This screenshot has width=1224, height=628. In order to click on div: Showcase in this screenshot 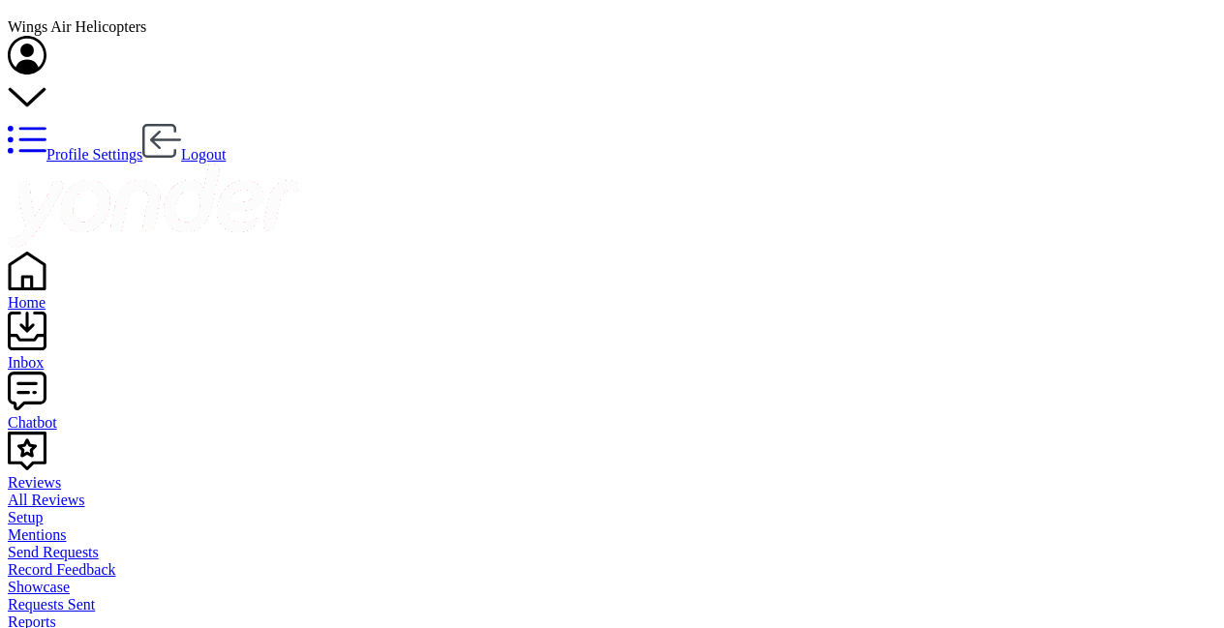, I will do `click(612, 588)`.